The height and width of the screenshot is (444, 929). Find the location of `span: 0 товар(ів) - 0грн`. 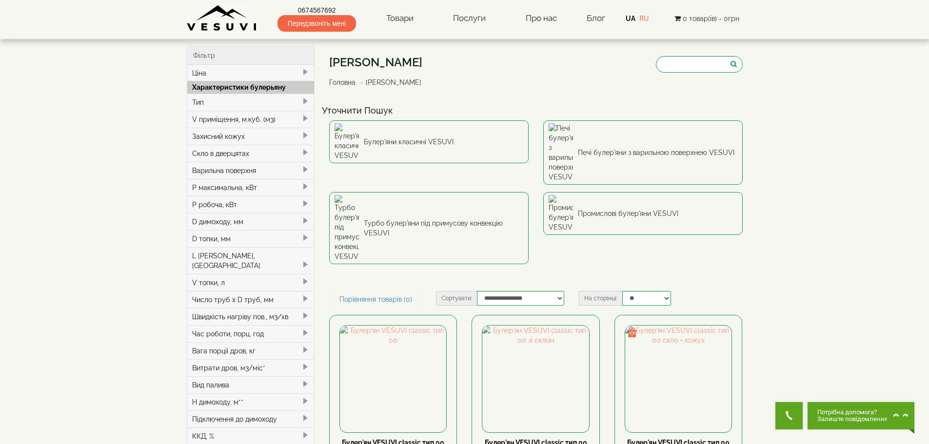

span: 0 товар(ів) - 0грн is located at coordinates (711, 19).